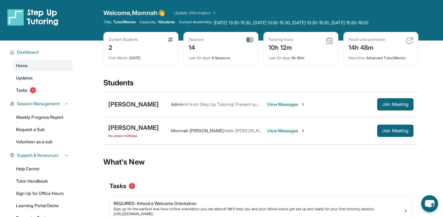 This screenshot has width=443, height=217. Describe the element at coordinates (133, 136) in the screenshot. I see `span: No session in 26 days` at that location.